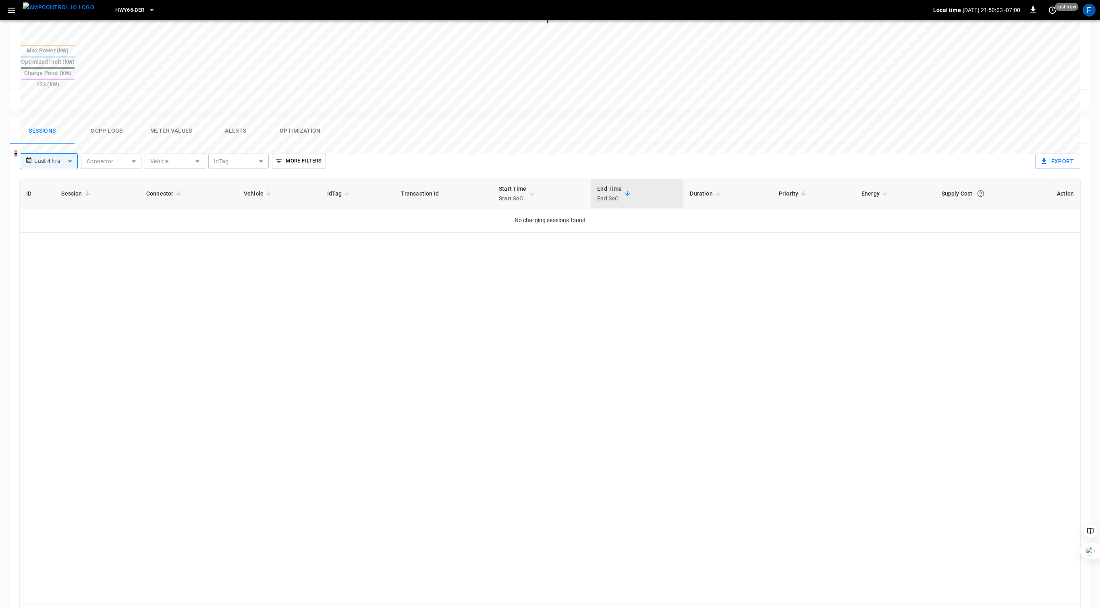 The image size is (1100, 608). I want to click on button: Ocpp logs, so click(107, 131).